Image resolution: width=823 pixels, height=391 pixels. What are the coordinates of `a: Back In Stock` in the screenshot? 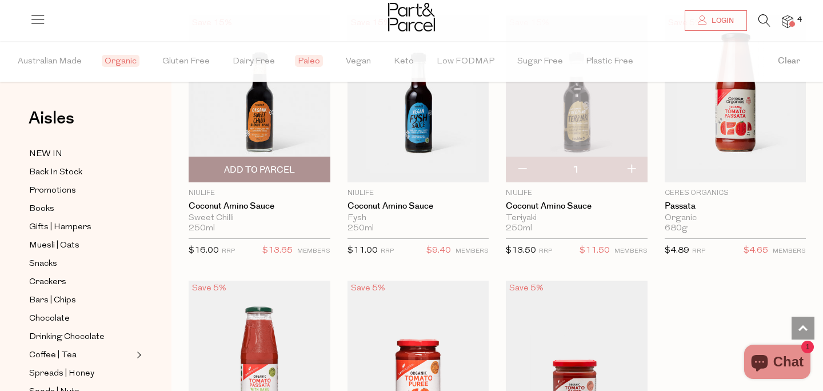 It's located at (81, 172).